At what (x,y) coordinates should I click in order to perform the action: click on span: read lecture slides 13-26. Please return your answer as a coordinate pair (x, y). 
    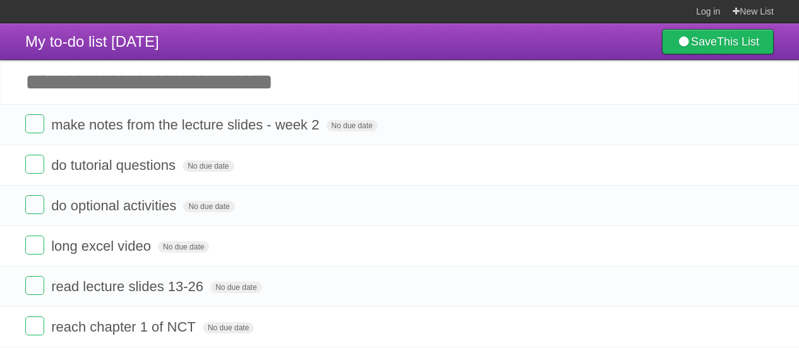
    Looking at the image, I should click on (129, 286).